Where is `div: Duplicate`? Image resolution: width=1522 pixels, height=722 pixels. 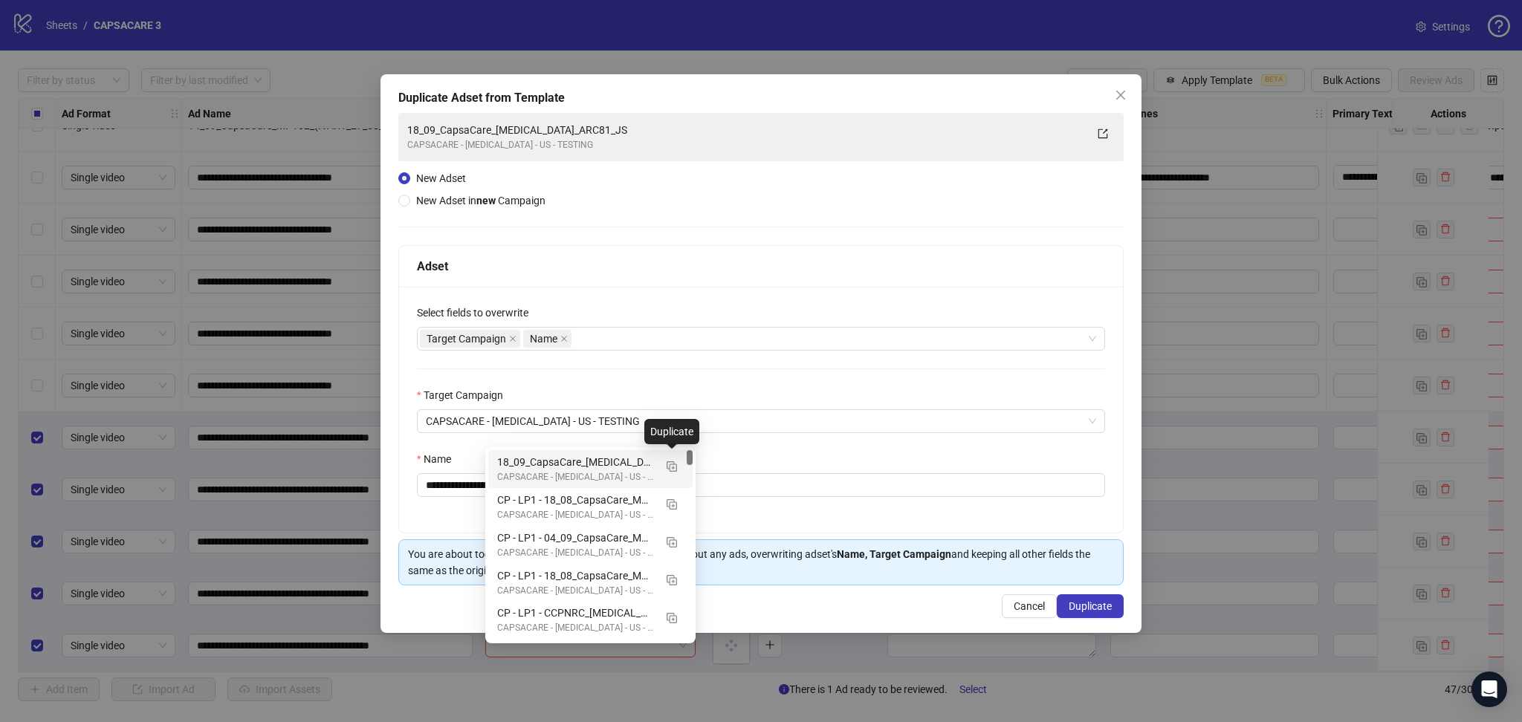
div: Duplicate is located at coordinates (672, 432).